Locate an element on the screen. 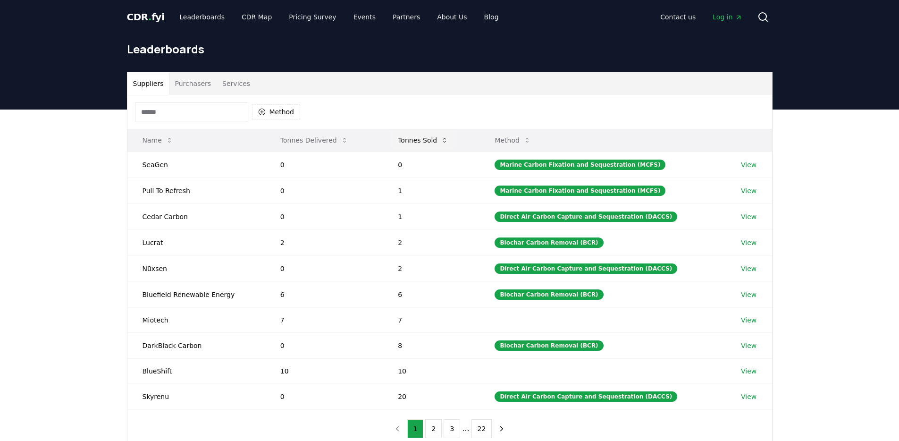  button: 2 is located at coordinates (433, 428).